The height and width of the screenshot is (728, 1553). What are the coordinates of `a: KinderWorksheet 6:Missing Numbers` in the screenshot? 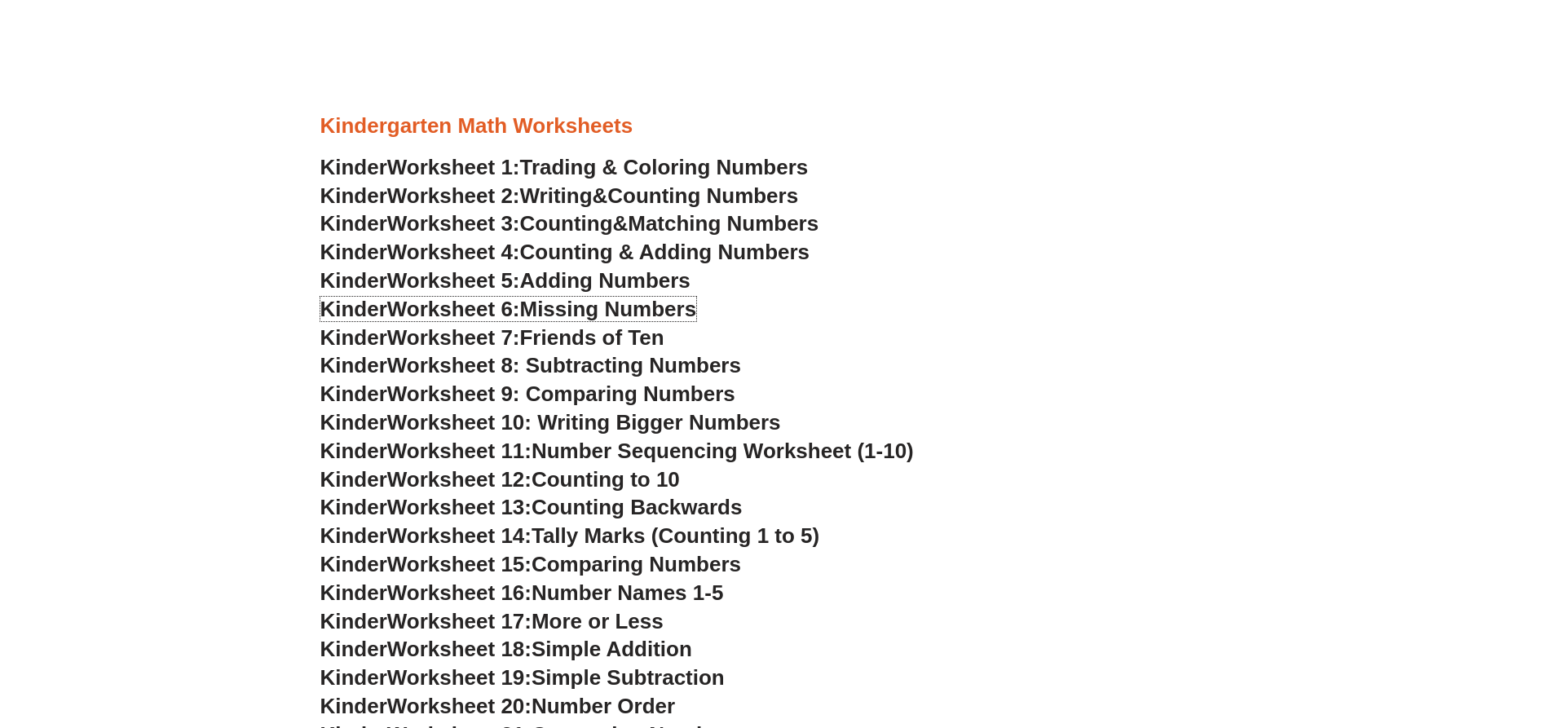 It's located at (509, 309).